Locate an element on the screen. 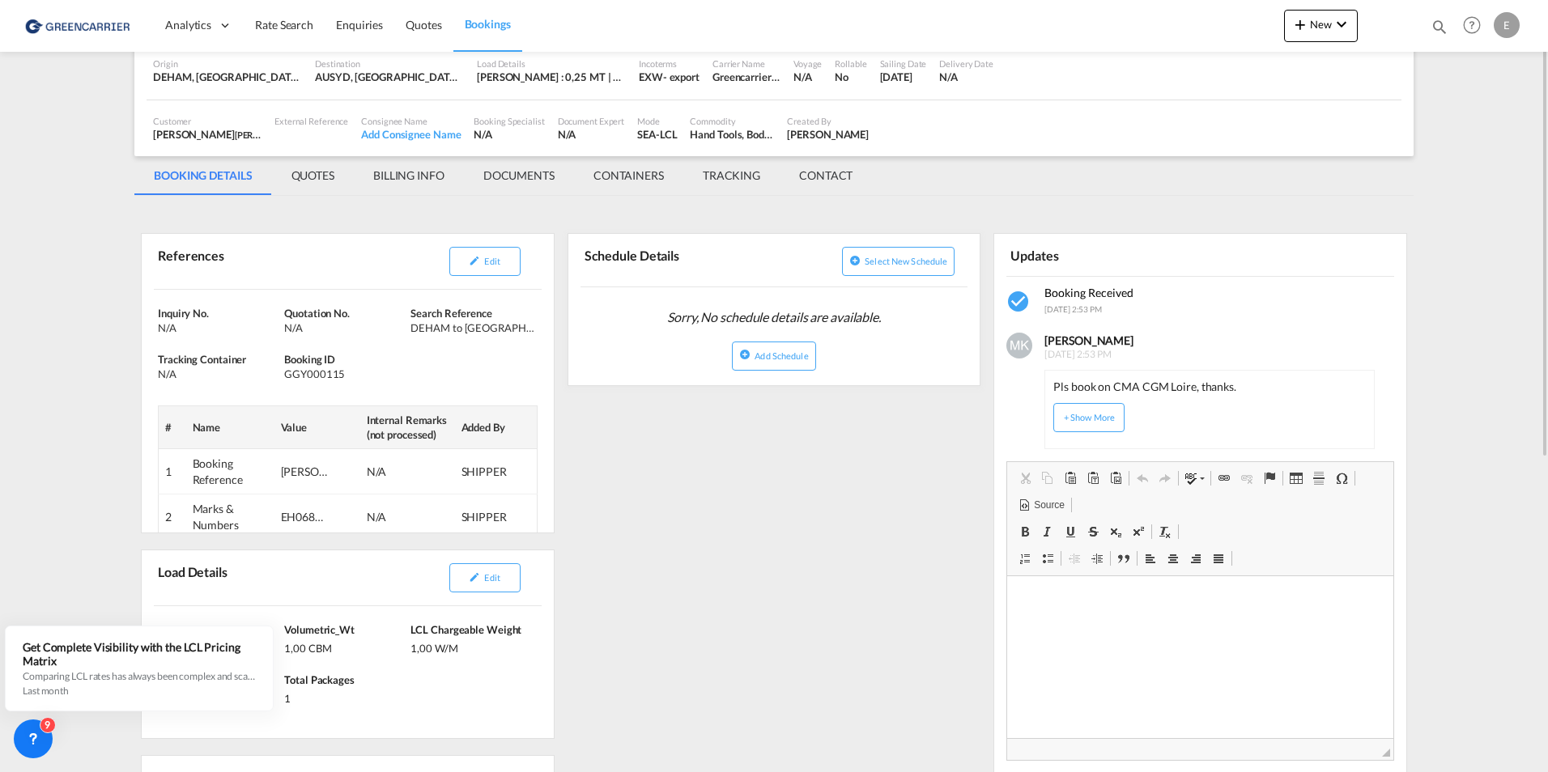 Image resolution: width=1548 pixels, height=772 pixels. div: Voyage is located at coordinates (807, 63).